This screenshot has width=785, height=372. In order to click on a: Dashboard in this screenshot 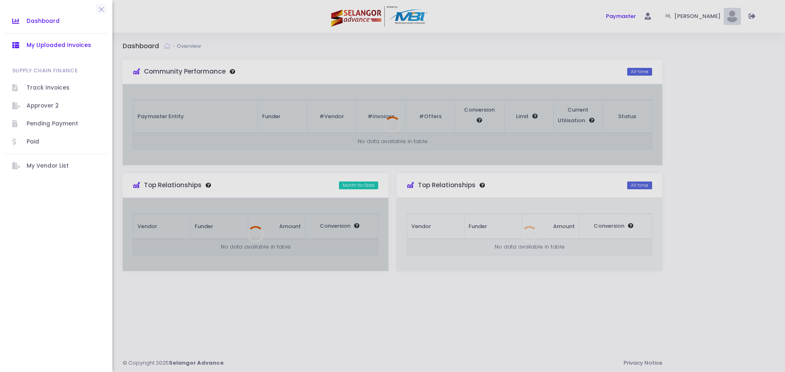, I will do `click(56, 21)`.